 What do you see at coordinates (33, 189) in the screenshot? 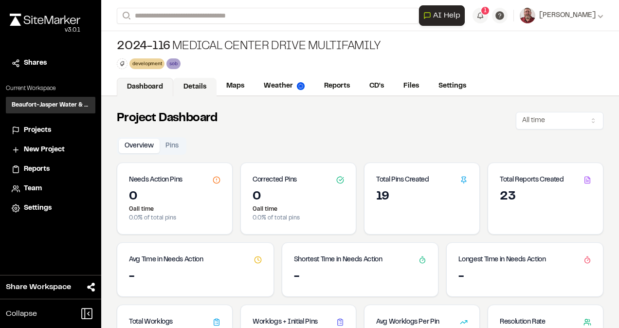
I see `span: Team` at bounding box center [33, 189].